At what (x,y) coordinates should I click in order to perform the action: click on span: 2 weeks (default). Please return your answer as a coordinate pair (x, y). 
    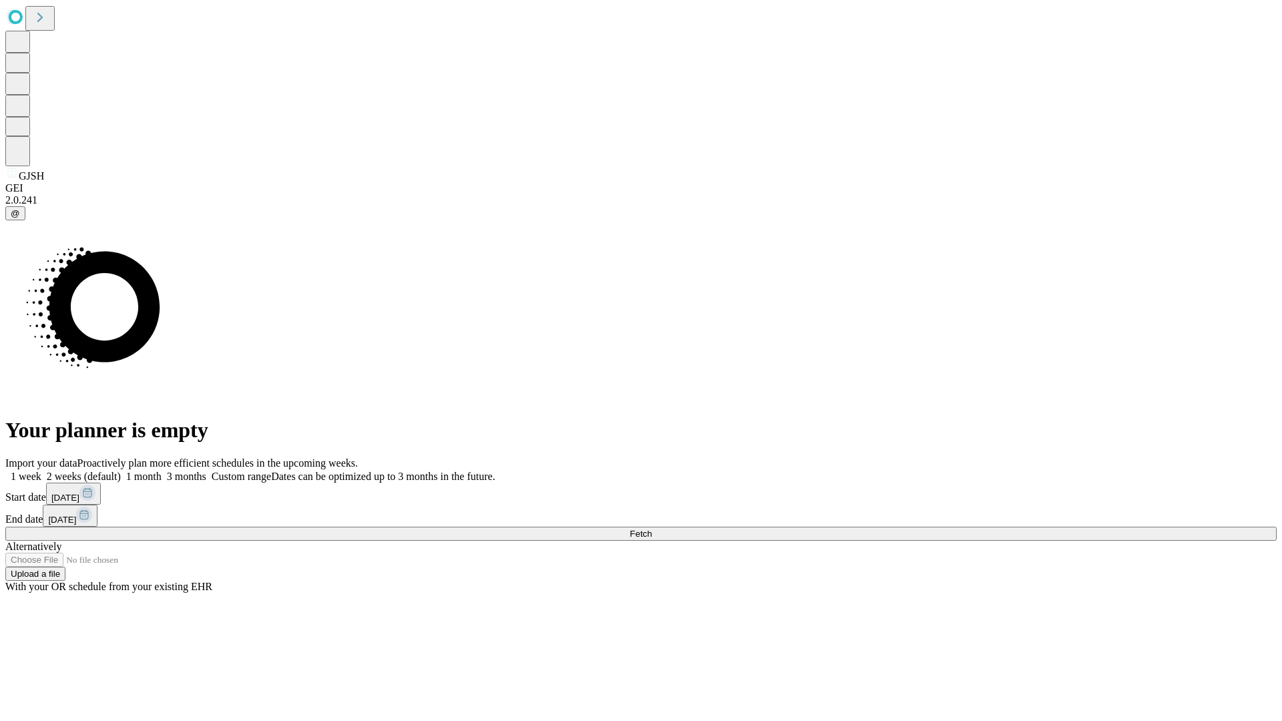
    Looking at the image, I should click on (83, 476).